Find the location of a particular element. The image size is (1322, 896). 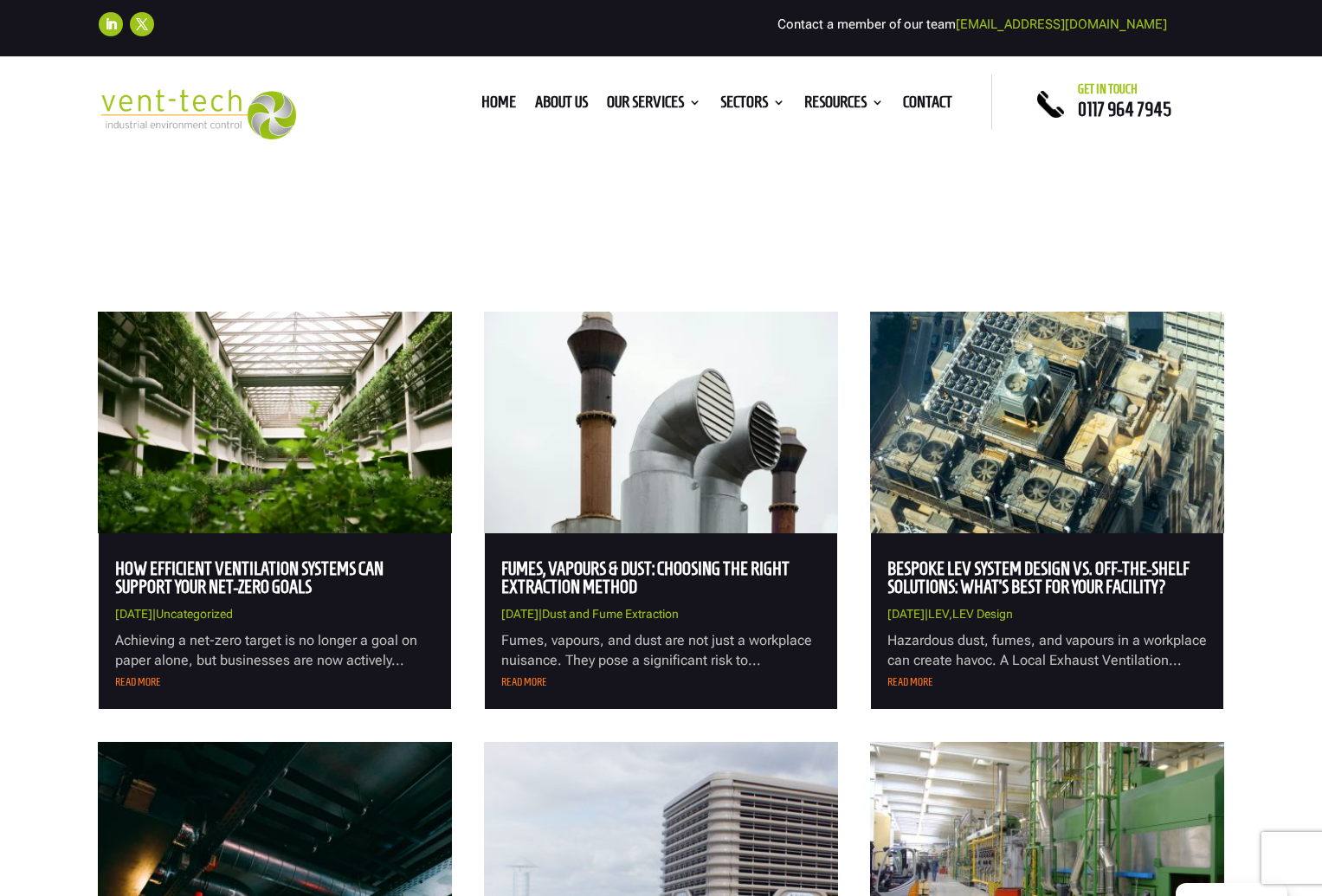

a: LEV Design is located at coordinates (982, 613).